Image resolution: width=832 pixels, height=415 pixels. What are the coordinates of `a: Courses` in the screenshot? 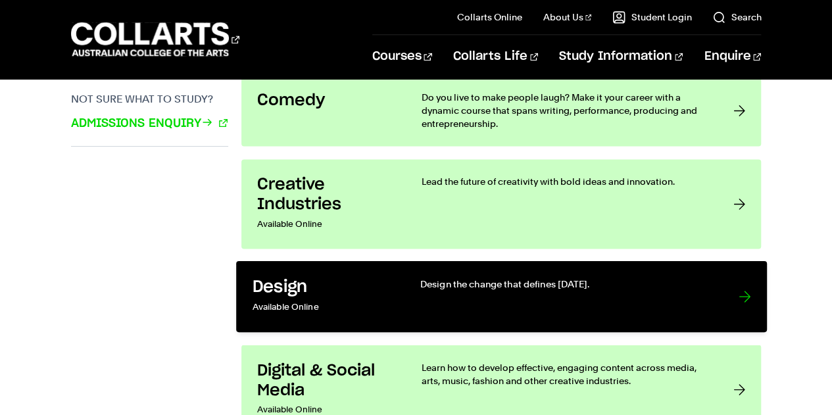 It's located at (402, 57).